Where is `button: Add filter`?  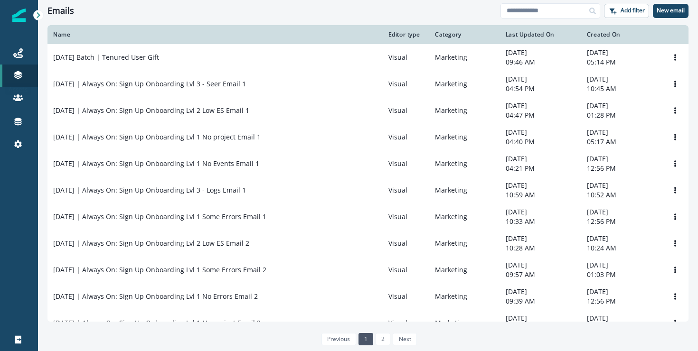 button: Add filter is located at coordinates (626, 11).